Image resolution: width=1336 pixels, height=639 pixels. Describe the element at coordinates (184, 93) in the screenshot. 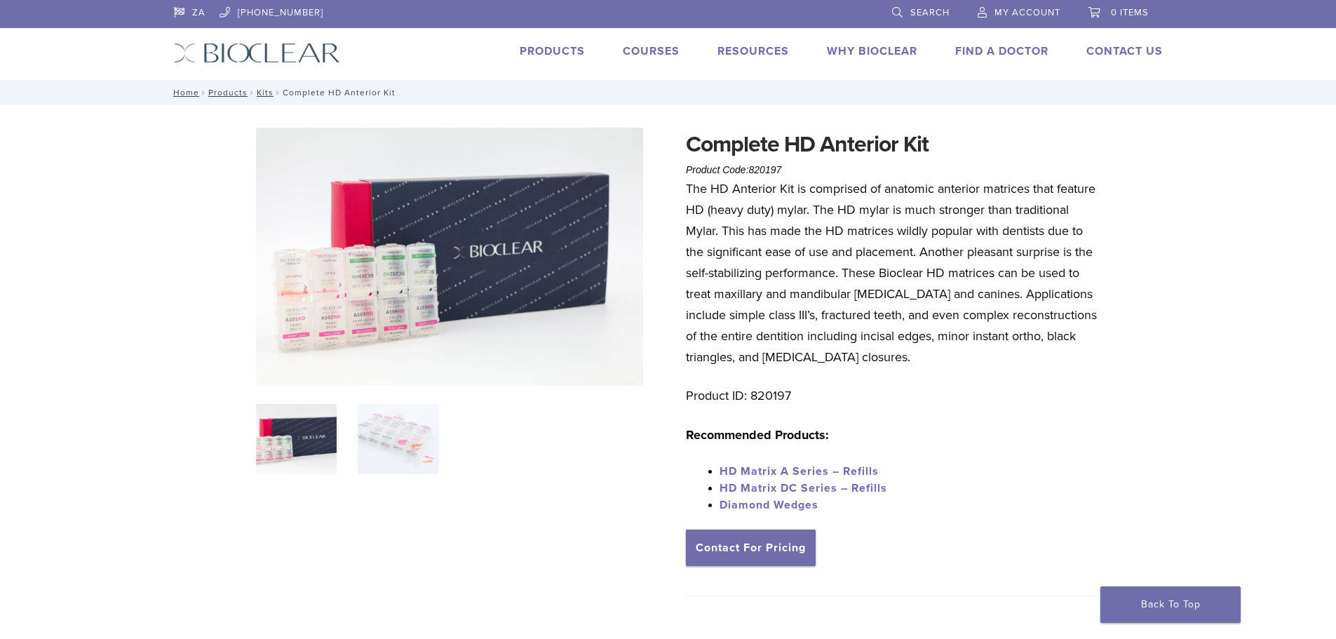

I see `a: Home` at that location.